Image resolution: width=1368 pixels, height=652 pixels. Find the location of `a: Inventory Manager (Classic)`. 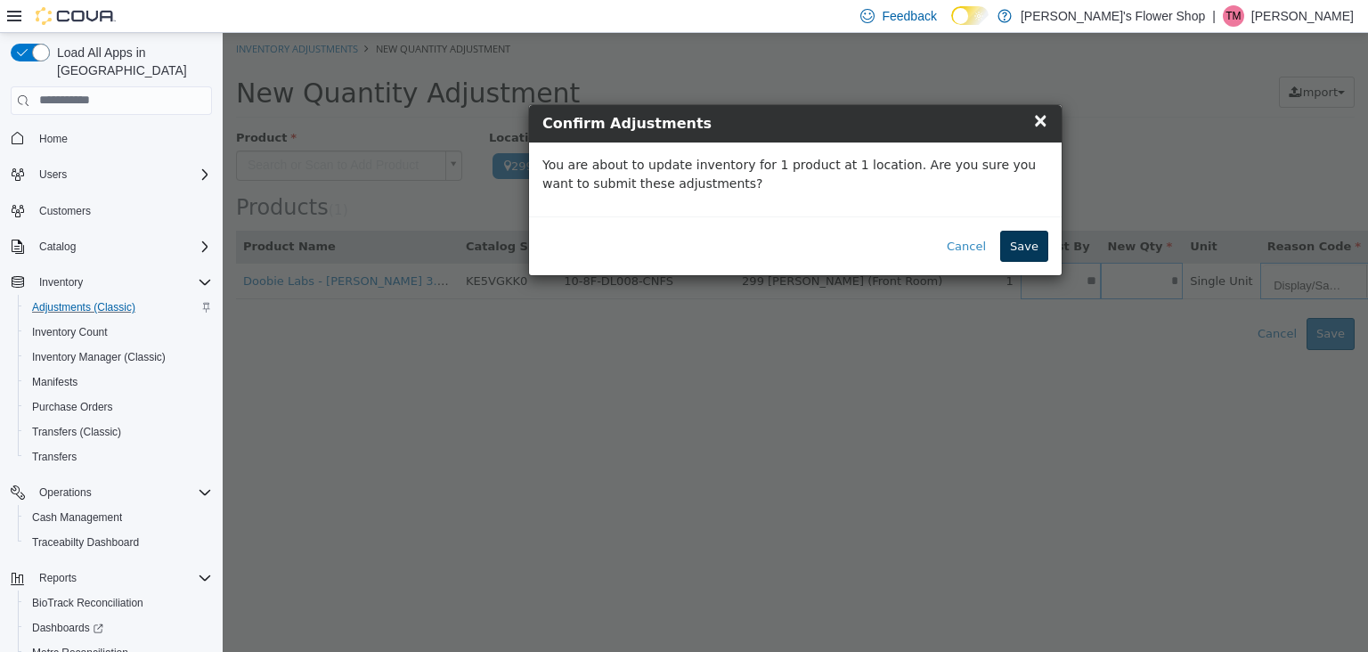

a: Inventory Manager (Classic) is located at coordinates (99, 357).